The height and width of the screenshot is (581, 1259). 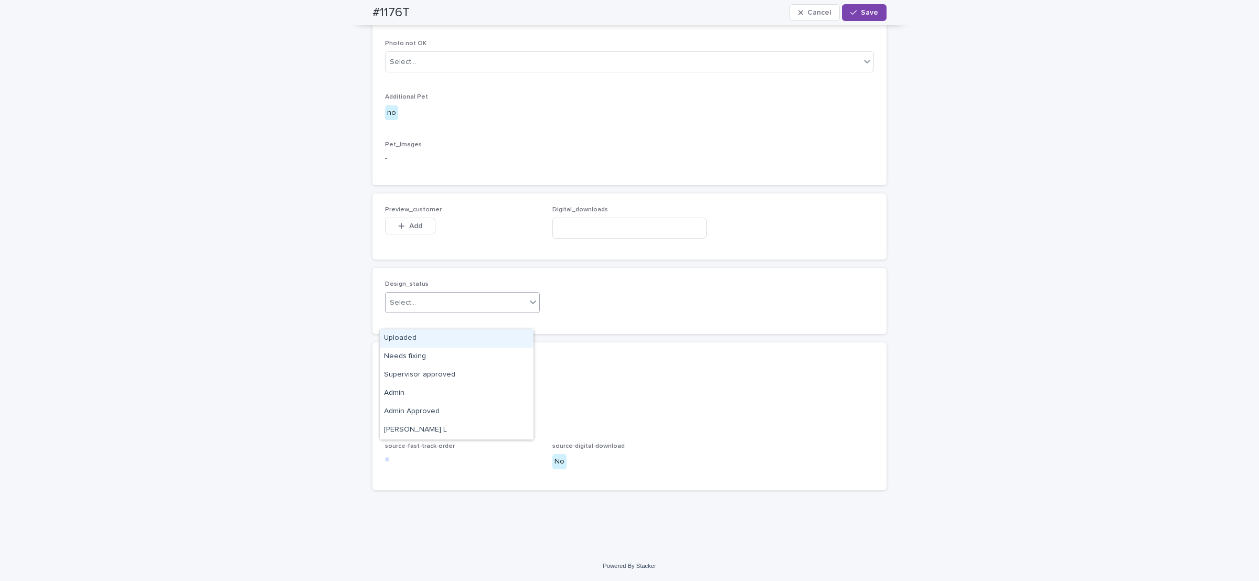 What do you see at coordinates (406, 44) in the screenshot?
I see `span: Photo not OK` at bounding box center [406, 44].